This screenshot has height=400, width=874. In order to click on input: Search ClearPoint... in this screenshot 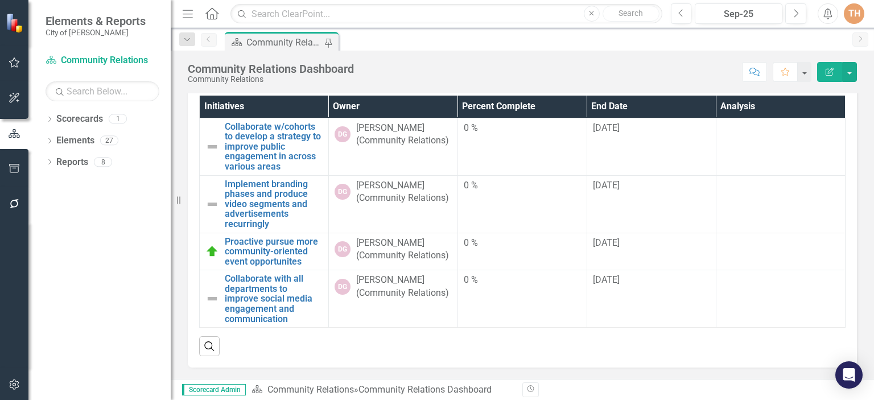, I will do `click(446, 14)`.